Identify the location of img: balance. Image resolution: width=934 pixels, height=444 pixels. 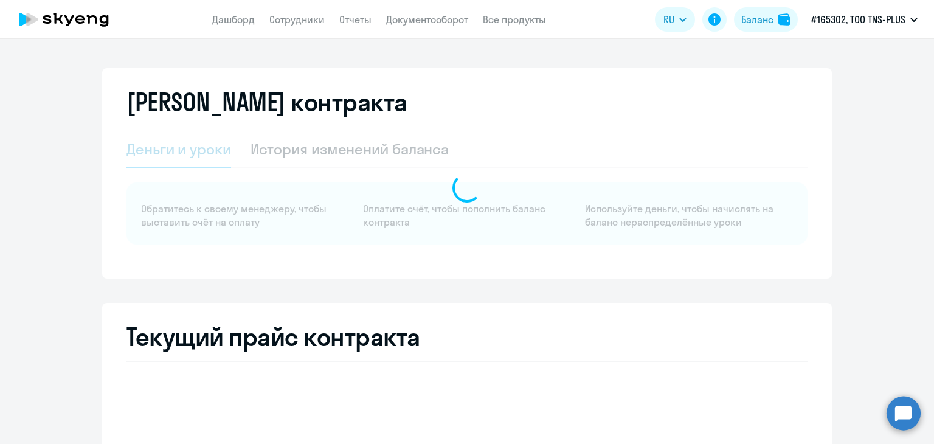
(785, 19).